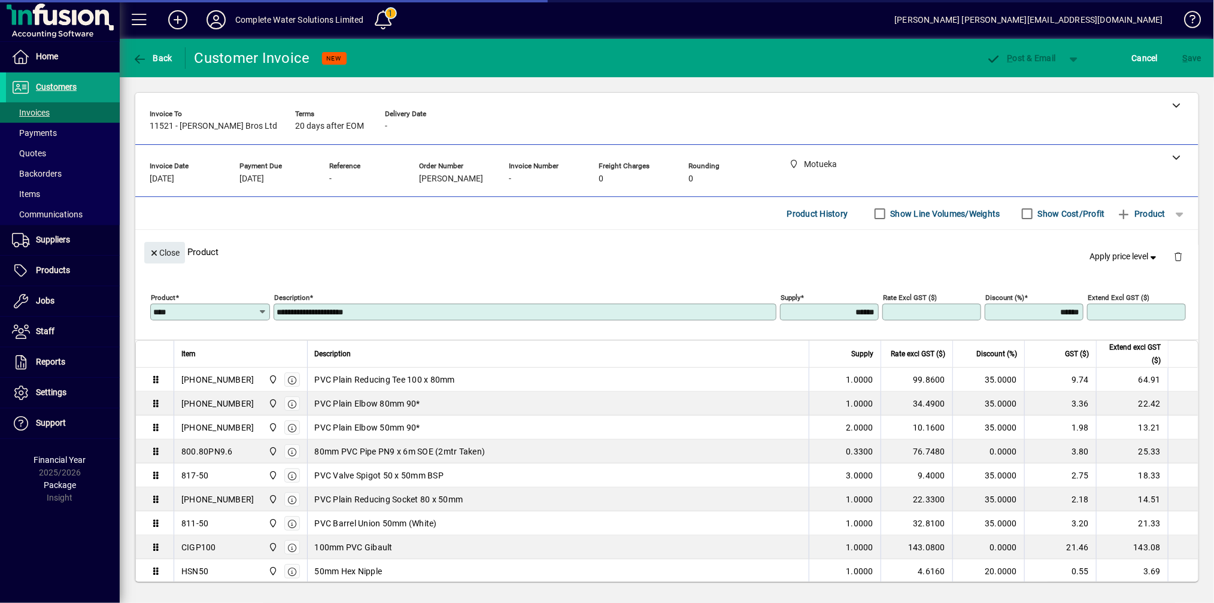  Describe the element at coordinates (1060, 523) in the screenshot. I see `td: 3.20` at that location.